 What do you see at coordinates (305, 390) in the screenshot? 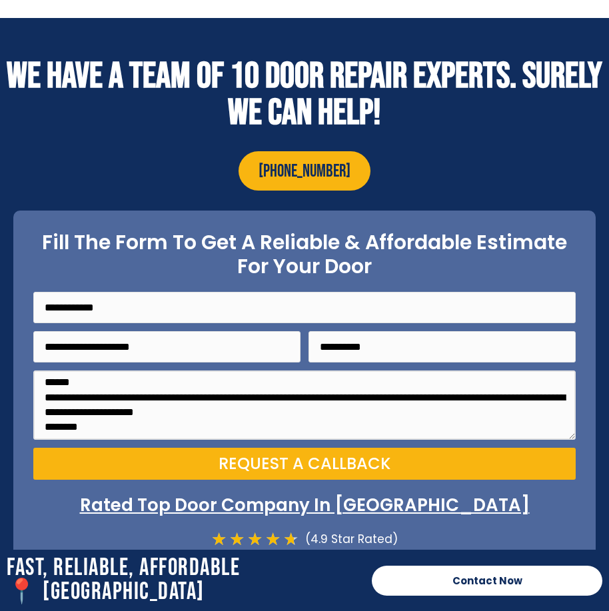
I see `form: On Point Locksmith` at bounding box center [305, 390].